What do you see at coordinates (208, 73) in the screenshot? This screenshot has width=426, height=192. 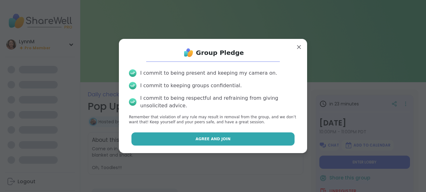 I see `div: I commit to being present and keeping my camera on.` at bounding box center [208, 73].